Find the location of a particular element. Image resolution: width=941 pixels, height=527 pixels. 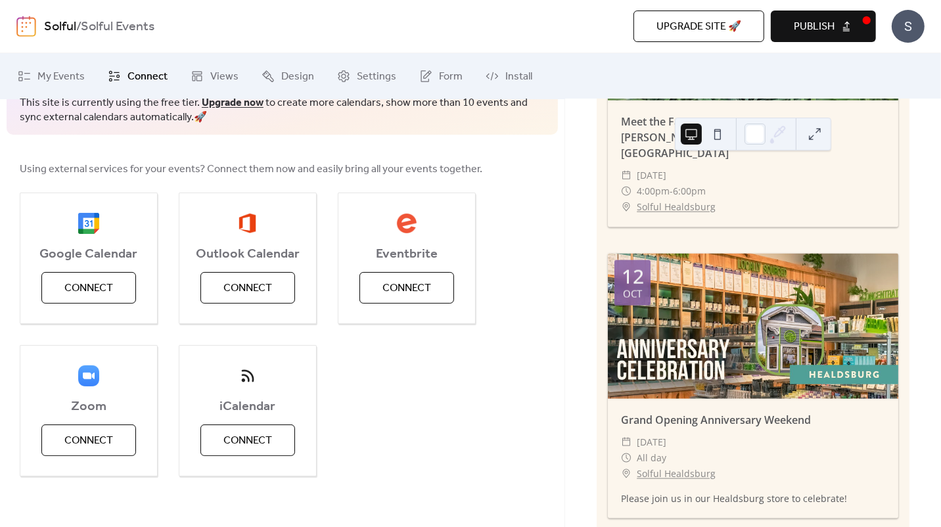

span: This site is currently using the free tier. to create more calendars, show more than 10 events an... is located at coordinates (282, 110).